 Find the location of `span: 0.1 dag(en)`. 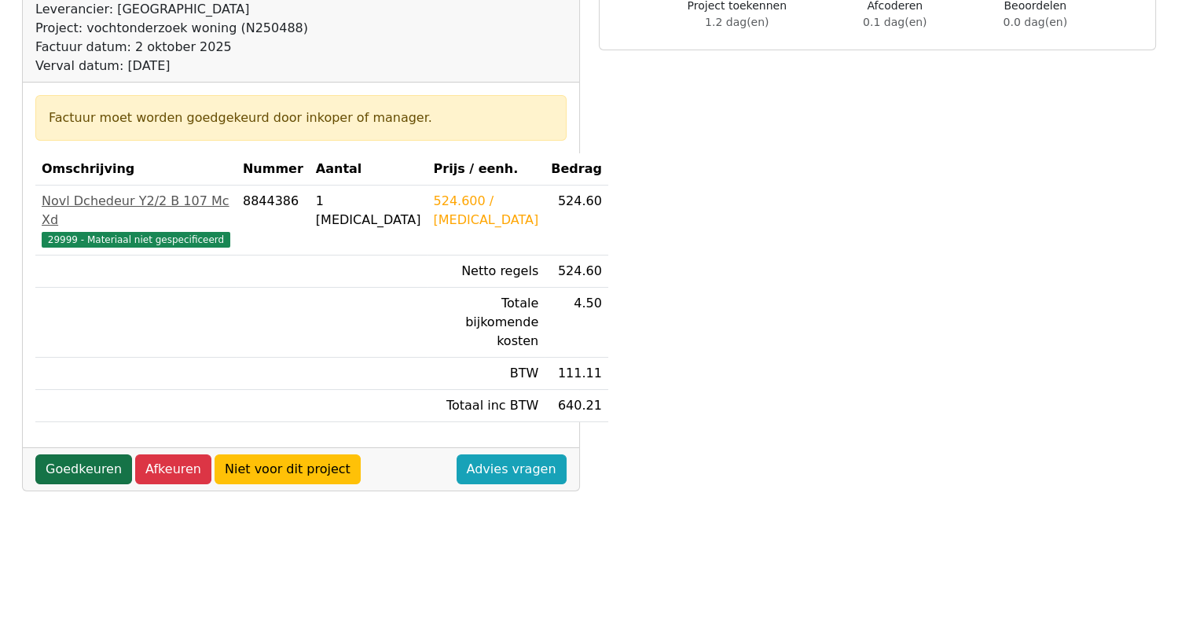

span: 0.1 dag(en) is located at coordinates (895, 22).